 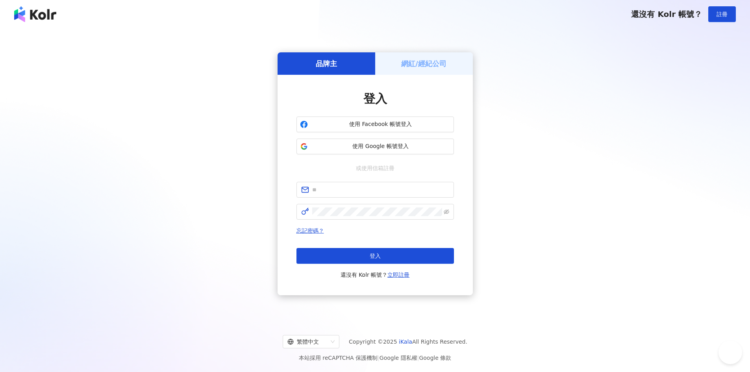 I want to click on a: Google 隱私權, so click(x=398, y=358).